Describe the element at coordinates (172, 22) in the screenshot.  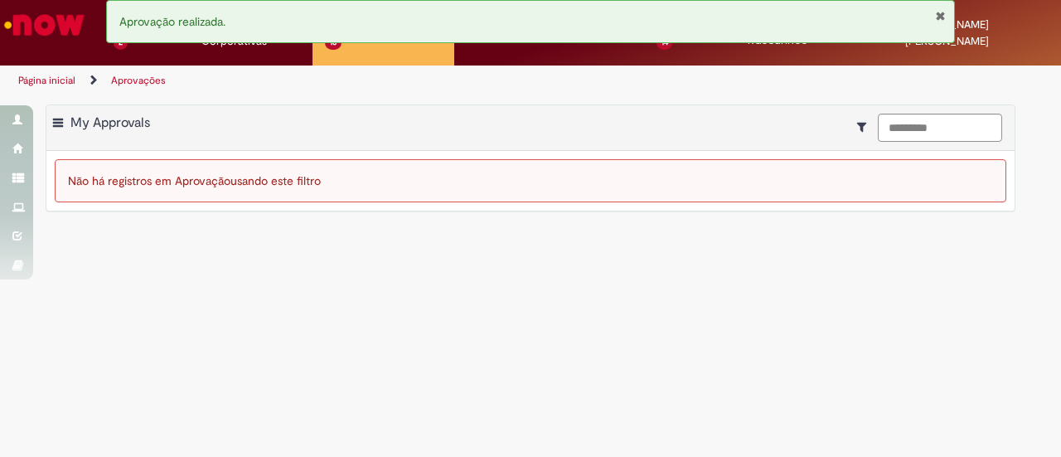
I see `span: Aprovação realizada.` at that location.